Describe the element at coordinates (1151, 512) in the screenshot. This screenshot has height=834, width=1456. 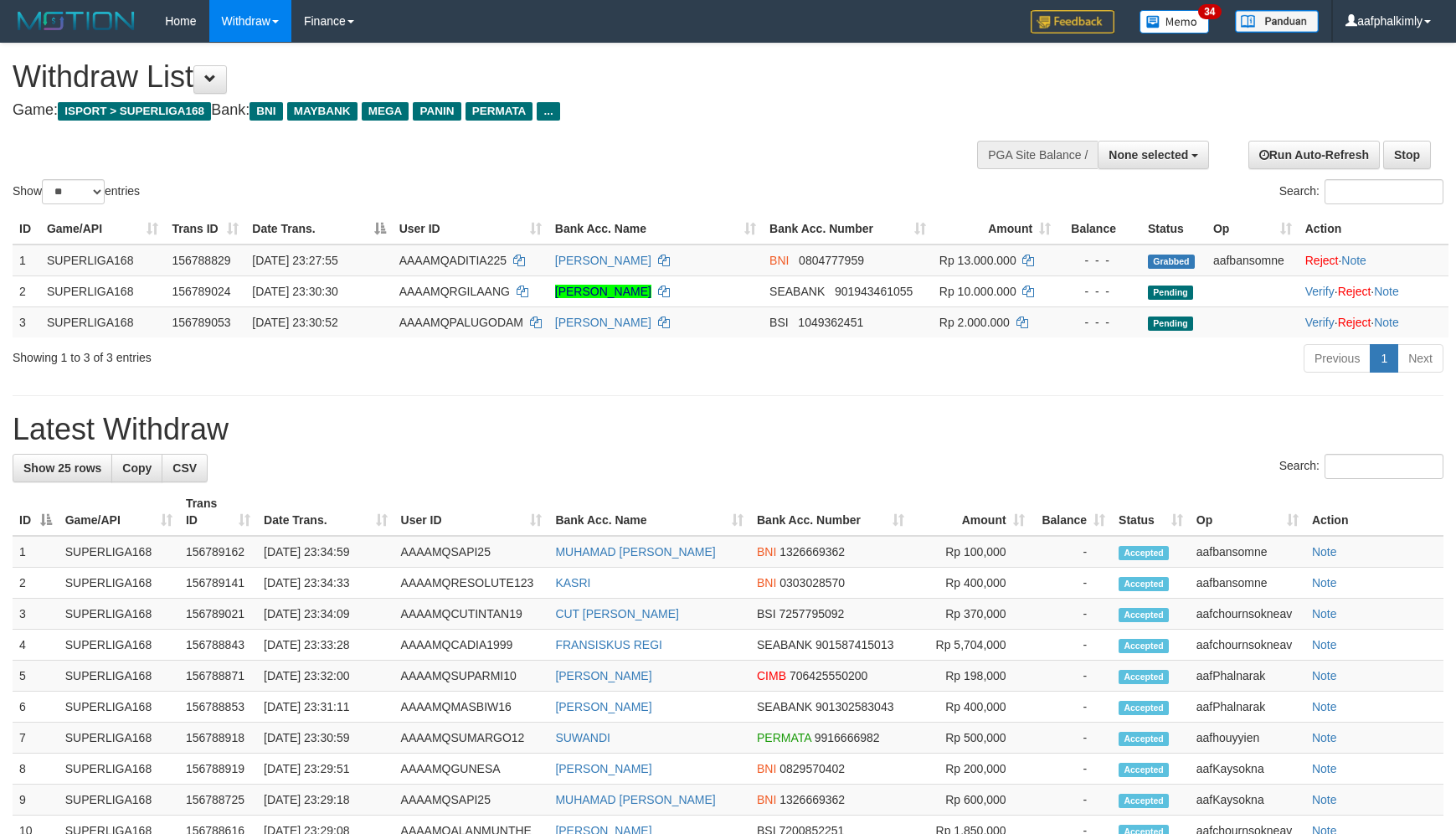
I see `th: Status: activate to sort column ascending` at that location.